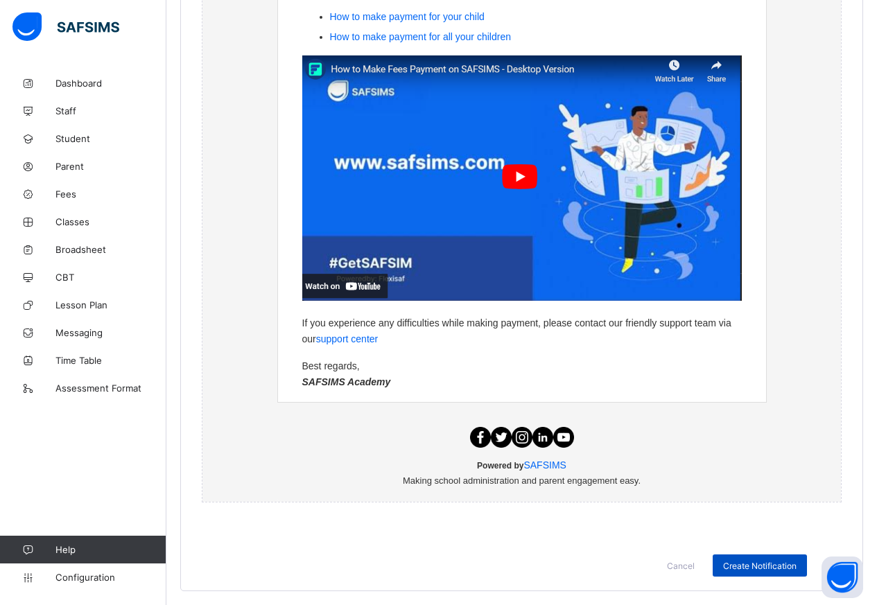 This screenshot has width=877, height=605. What do you see at coordinates (346, 382) in the screenshot?
I see `b: SAFSIMS Academy` at bounding box center [346, 382].